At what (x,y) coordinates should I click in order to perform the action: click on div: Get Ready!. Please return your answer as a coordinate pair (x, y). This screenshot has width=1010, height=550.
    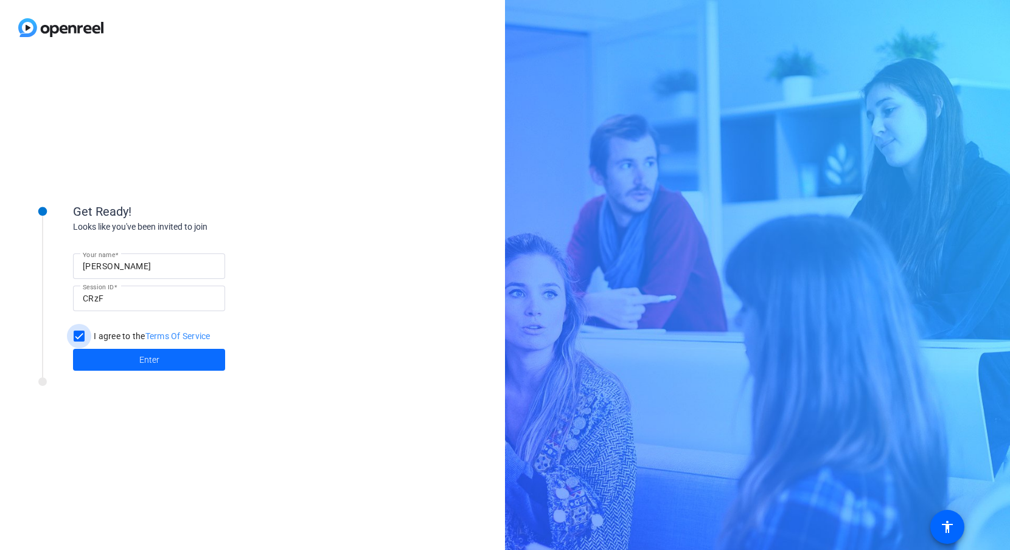
    Looking at the image, I should click on (195, 212).